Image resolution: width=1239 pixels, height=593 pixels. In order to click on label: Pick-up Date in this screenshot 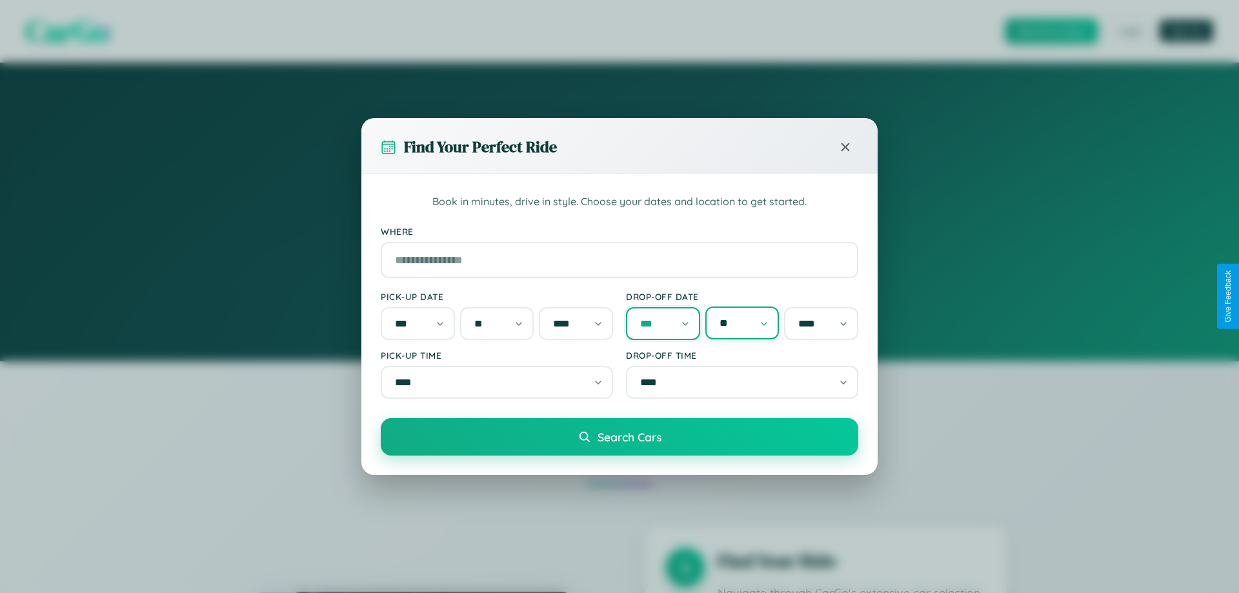, I will do `click(497, 296)`.